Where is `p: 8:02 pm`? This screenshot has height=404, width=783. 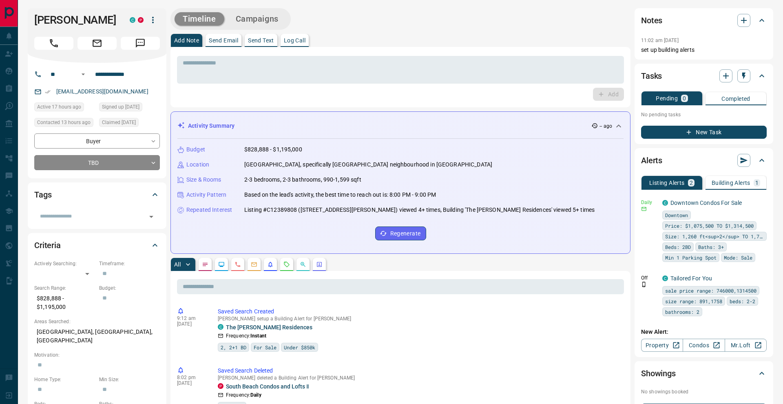 p: 8:02 pm is located at coordinates (191, 377).